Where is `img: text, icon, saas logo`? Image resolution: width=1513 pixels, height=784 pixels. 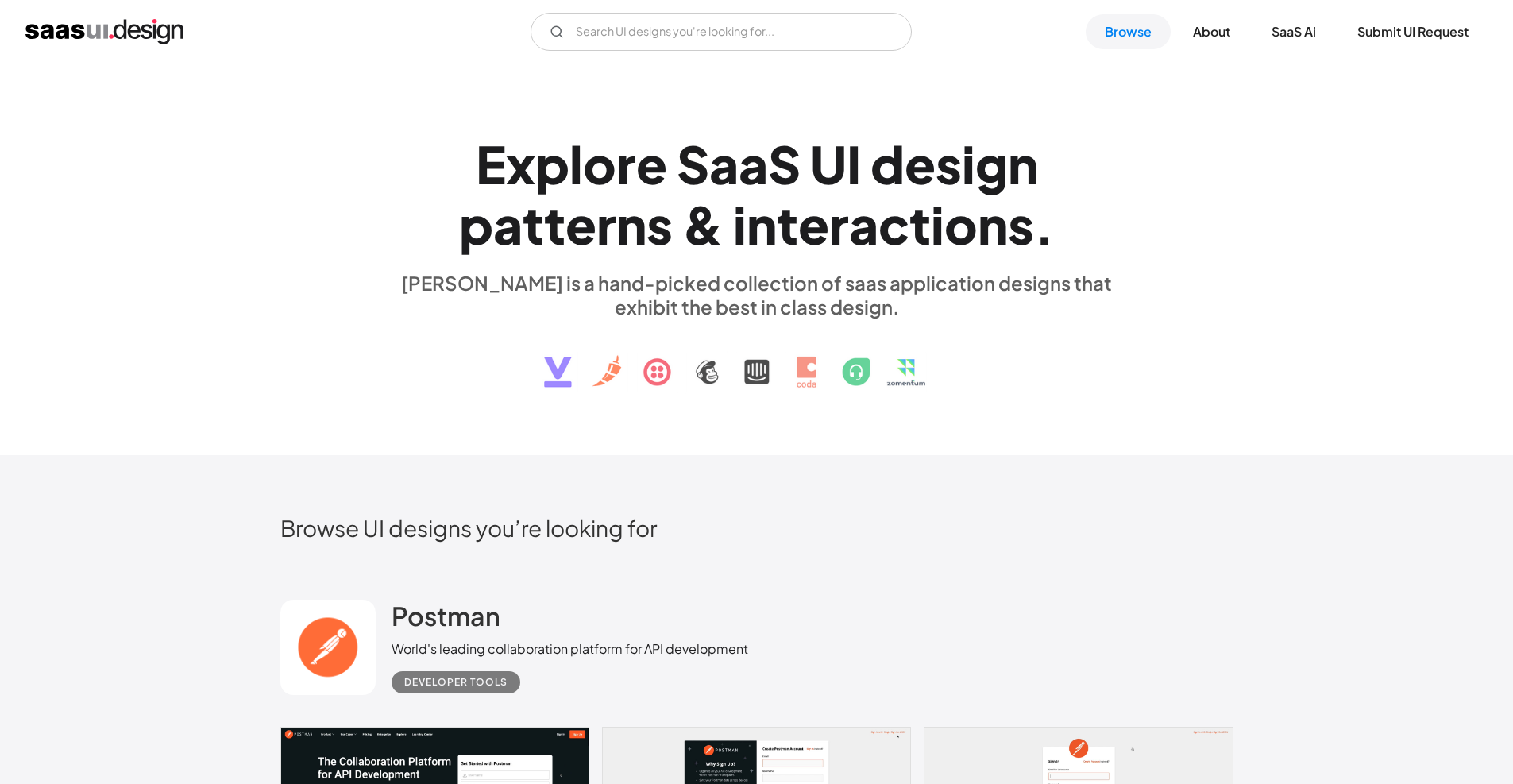
img: text, icon, saas logo is located at coordinates (757, 360).